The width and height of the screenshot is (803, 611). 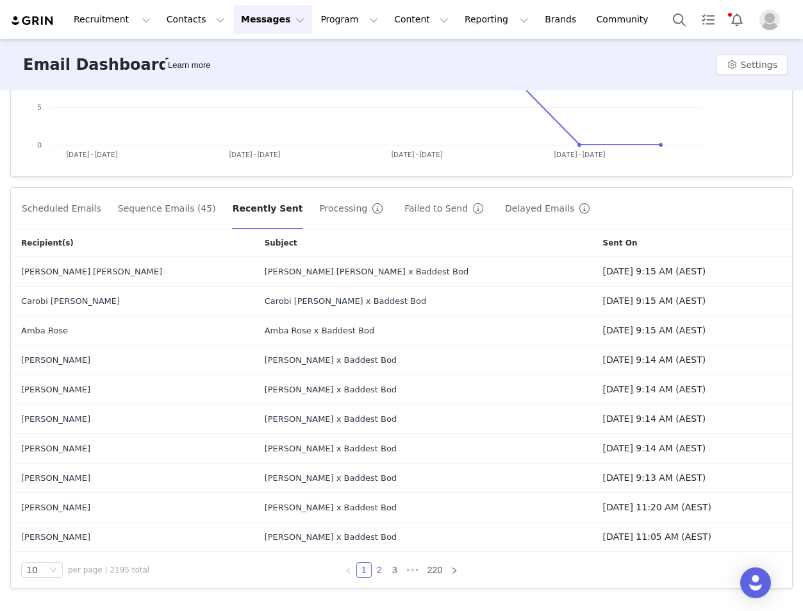 What do you see at coordinates (773, 20) in the screenshot?
I see `button: Profile` at bounding box center [773, 20].